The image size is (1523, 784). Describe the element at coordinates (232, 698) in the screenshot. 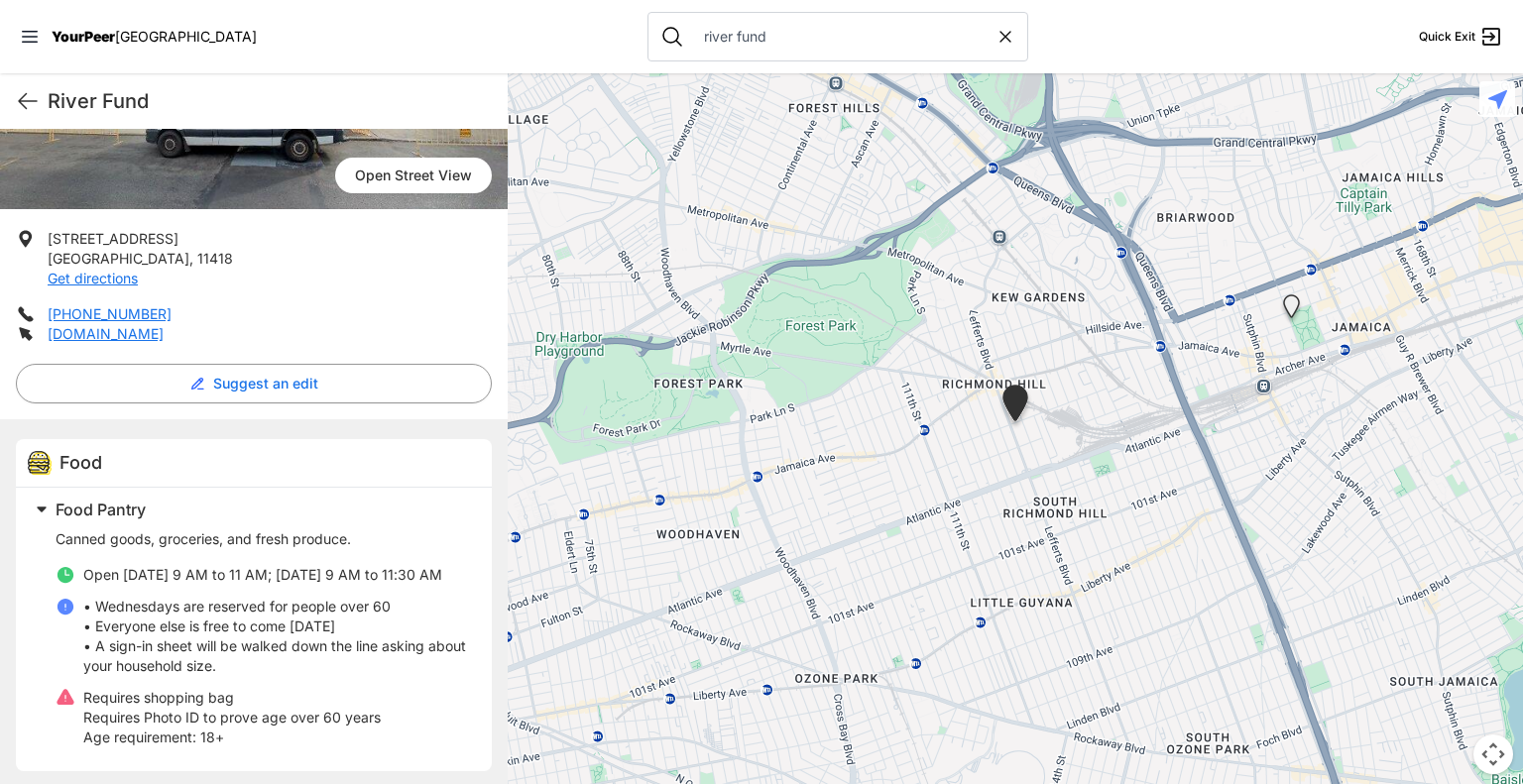

I see `p: Requires shopping bag` at that location.